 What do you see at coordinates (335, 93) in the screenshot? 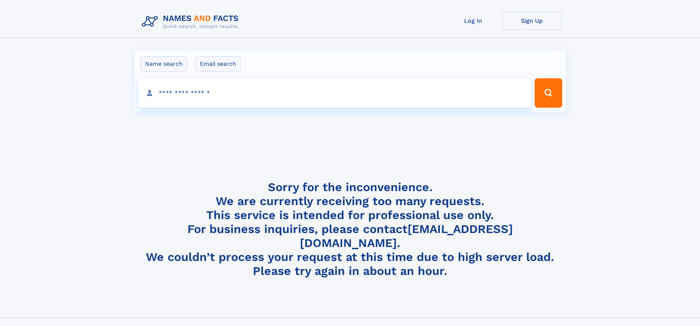
I see `input: search input` at bounding box center [335, 93].